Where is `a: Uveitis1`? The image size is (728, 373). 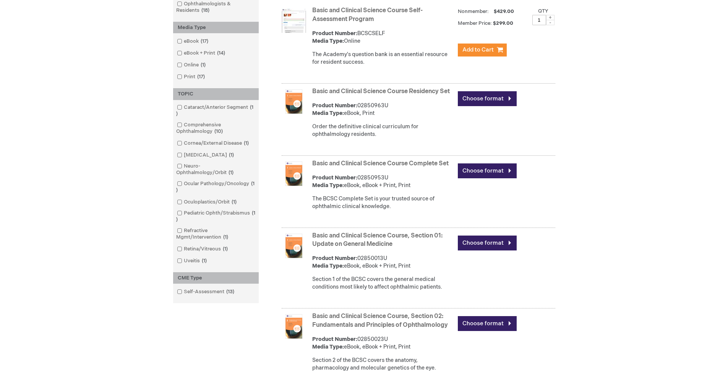 a: Uveitis1 is located at coordinates (192, 261).